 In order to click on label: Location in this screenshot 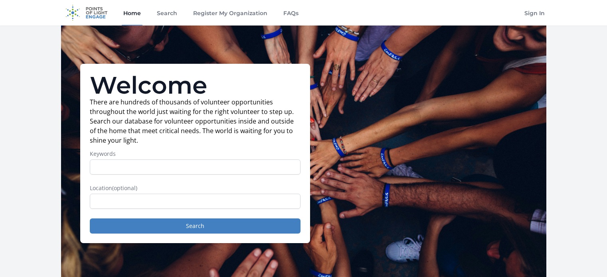, I will do `click(195, 188)`.